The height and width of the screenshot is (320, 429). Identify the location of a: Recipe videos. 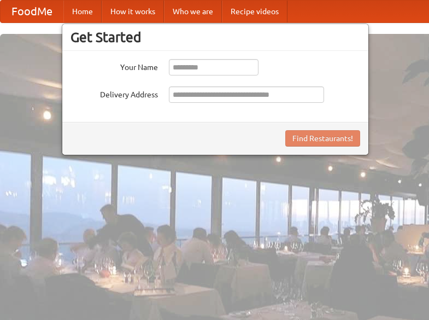
(255, 11).